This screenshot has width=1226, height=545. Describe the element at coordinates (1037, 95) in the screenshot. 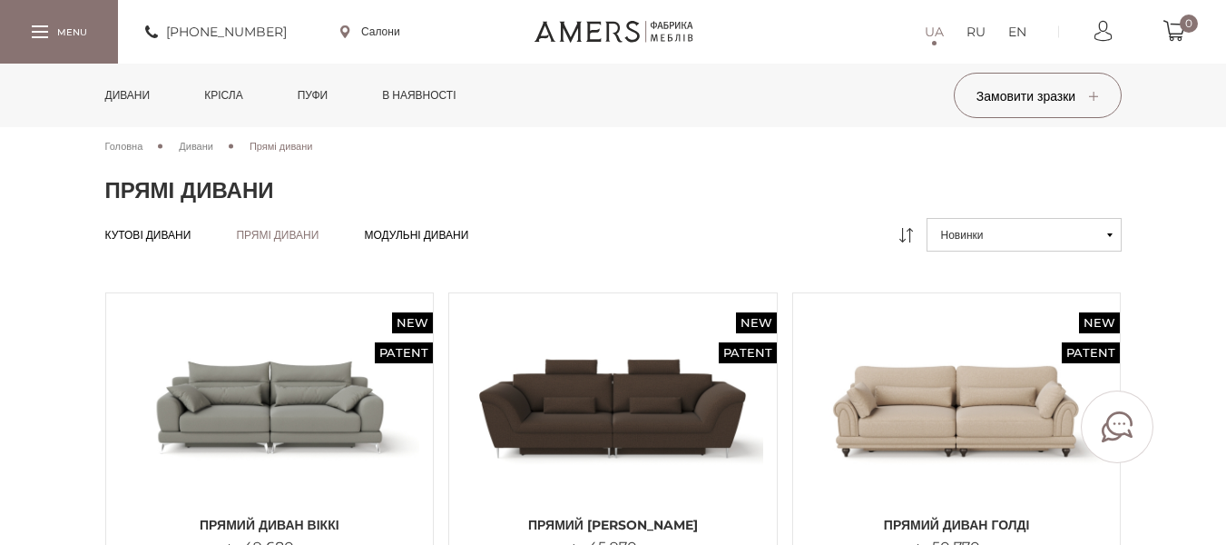

I see `button: Замовити зразки` at that location.